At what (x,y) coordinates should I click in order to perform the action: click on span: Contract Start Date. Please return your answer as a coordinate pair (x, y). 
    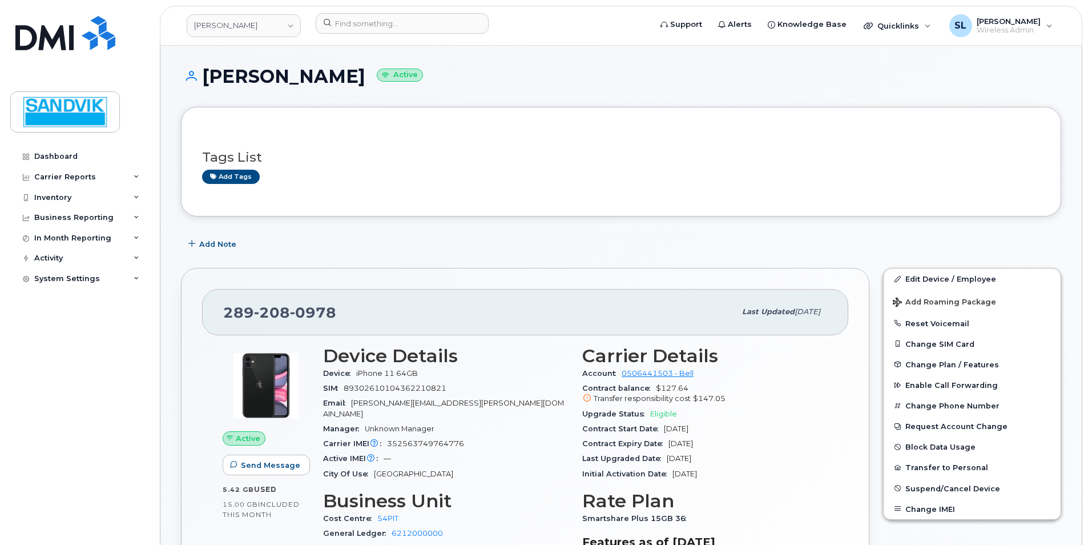
    Looking at the image, I should click on (623, 428).